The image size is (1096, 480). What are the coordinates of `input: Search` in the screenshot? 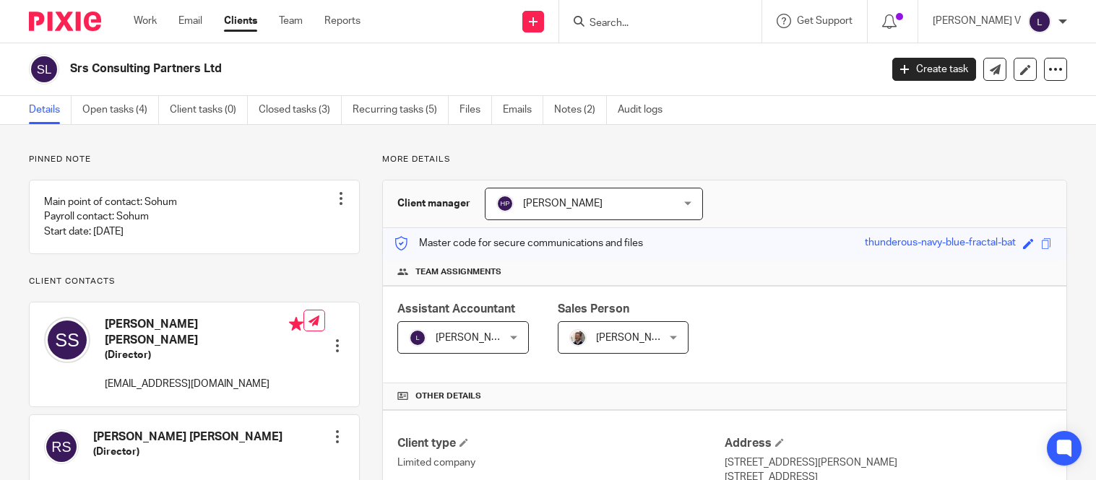 It's located at (653, 24).